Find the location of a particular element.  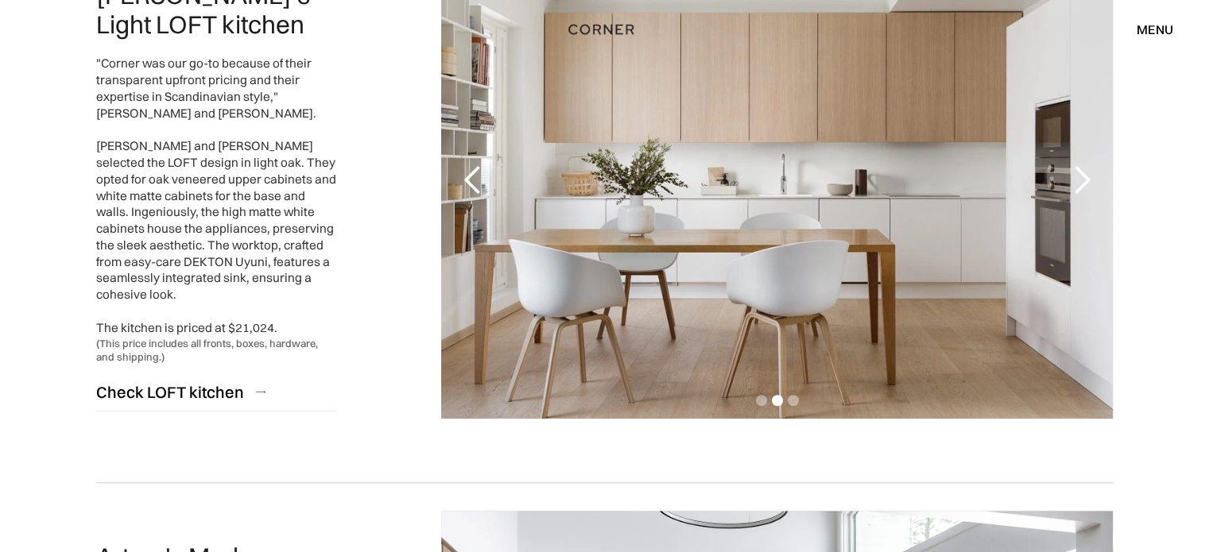

div: Show slide 1 of 3 is located at coordinates (761, 401).